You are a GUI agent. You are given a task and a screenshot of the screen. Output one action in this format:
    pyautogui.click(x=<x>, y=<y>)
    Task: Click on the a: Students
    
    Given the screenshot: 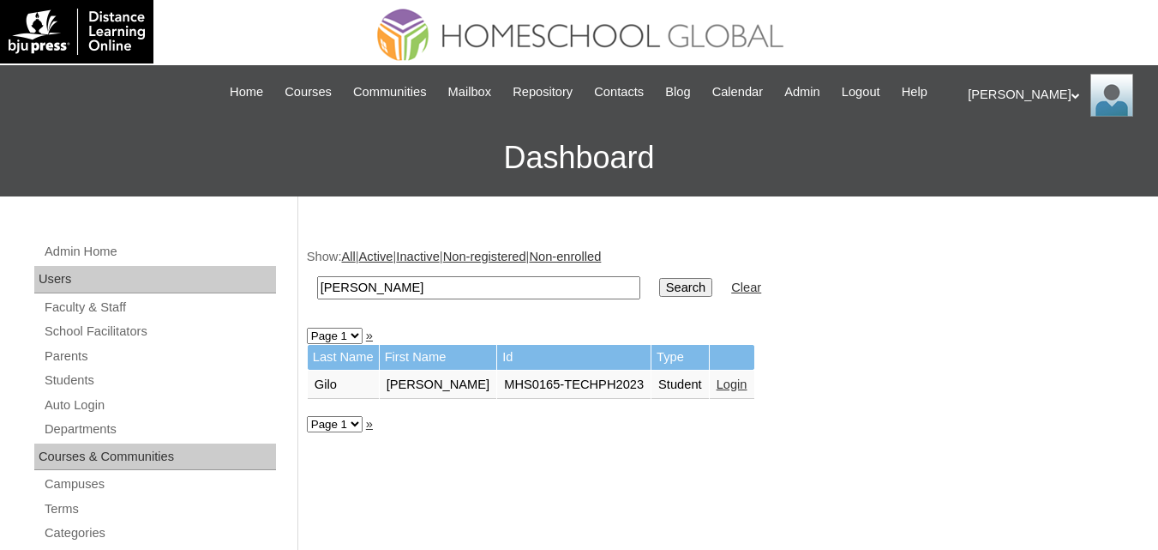 What is the action you would take?
    pyautogui.click(x=159, y=380)
    